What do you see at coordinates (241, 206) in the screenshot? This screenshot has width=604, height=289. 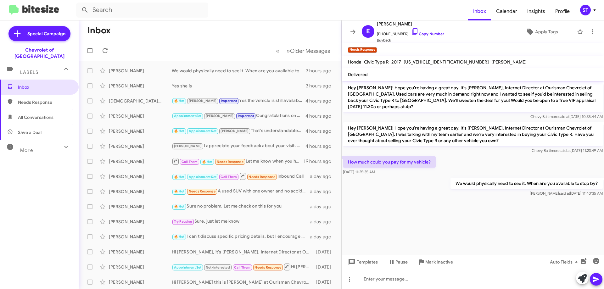 I see `div: Sure no problem. Let me check on this for you` at bounding box center [241, 206].